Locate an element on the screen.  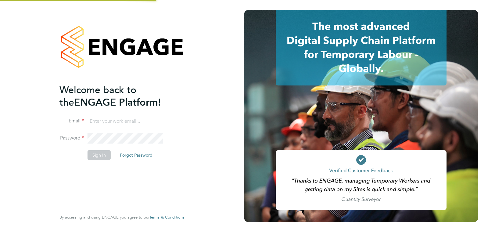
a: Terms & Conditions is located at coordinates (167, 217).